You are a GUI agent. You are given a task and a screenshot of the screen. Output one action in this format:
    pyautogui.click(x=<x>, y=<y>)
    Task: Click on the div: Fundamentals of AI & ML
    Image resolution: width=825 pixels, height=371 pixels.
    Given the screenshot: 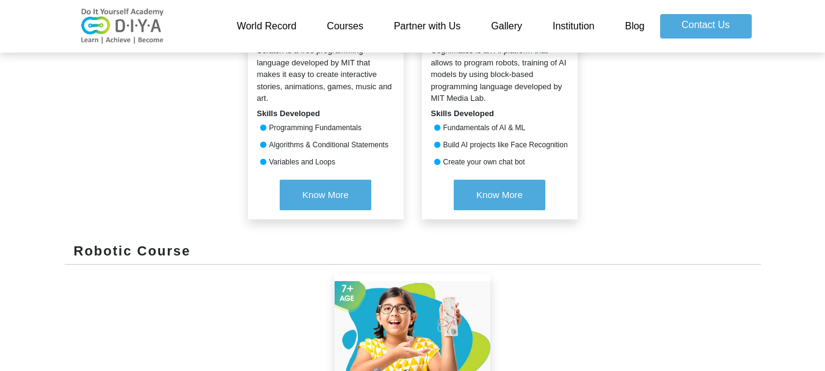 What is the action you would take?
    pyautogui.click(x=499, y=128)
    